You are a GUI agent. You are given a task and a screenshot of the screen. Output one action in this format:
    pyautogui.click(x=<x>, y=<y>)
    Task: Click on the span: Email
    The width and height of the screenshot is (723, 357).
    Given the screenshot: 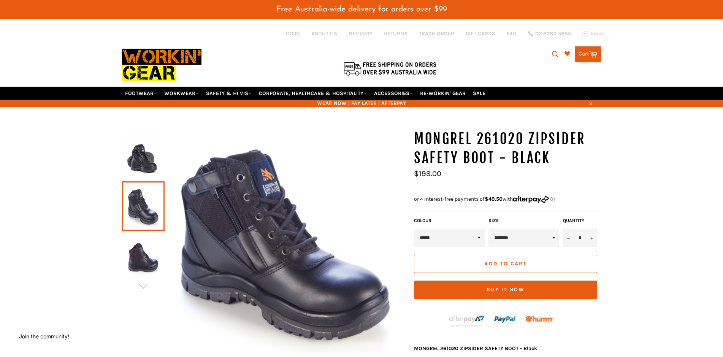 What is the action you would take?
    pyautogui.click(x=597, y=34)
    